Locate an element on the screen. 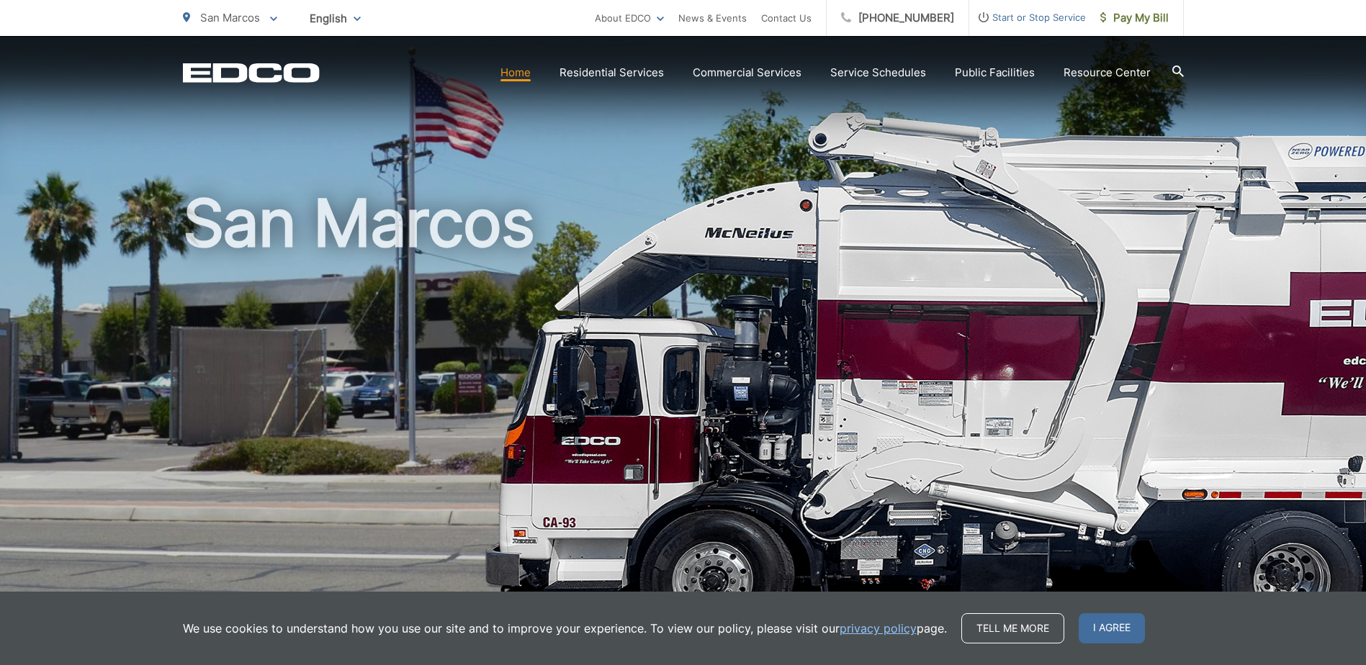  a: EDCD logo. Return to the homepage. is located at coordinates (251, 73).